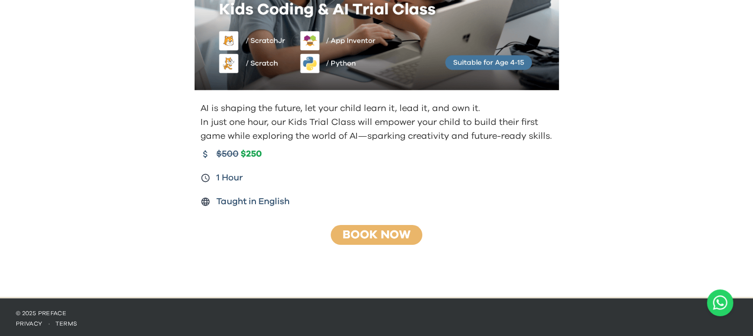  I want to click on a: Chat with us on WhatsApp, so click(720, 303).